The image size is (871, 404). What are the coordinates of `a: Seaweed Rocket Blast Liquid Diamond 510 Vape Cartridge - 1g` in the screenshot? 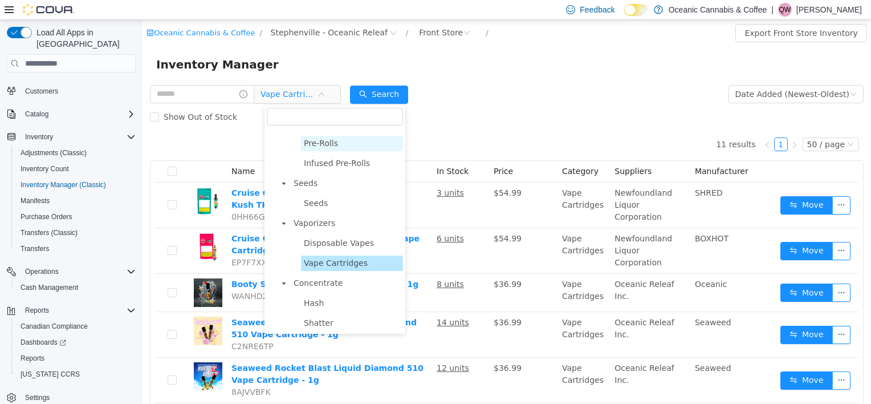 It's located at (185, 353).